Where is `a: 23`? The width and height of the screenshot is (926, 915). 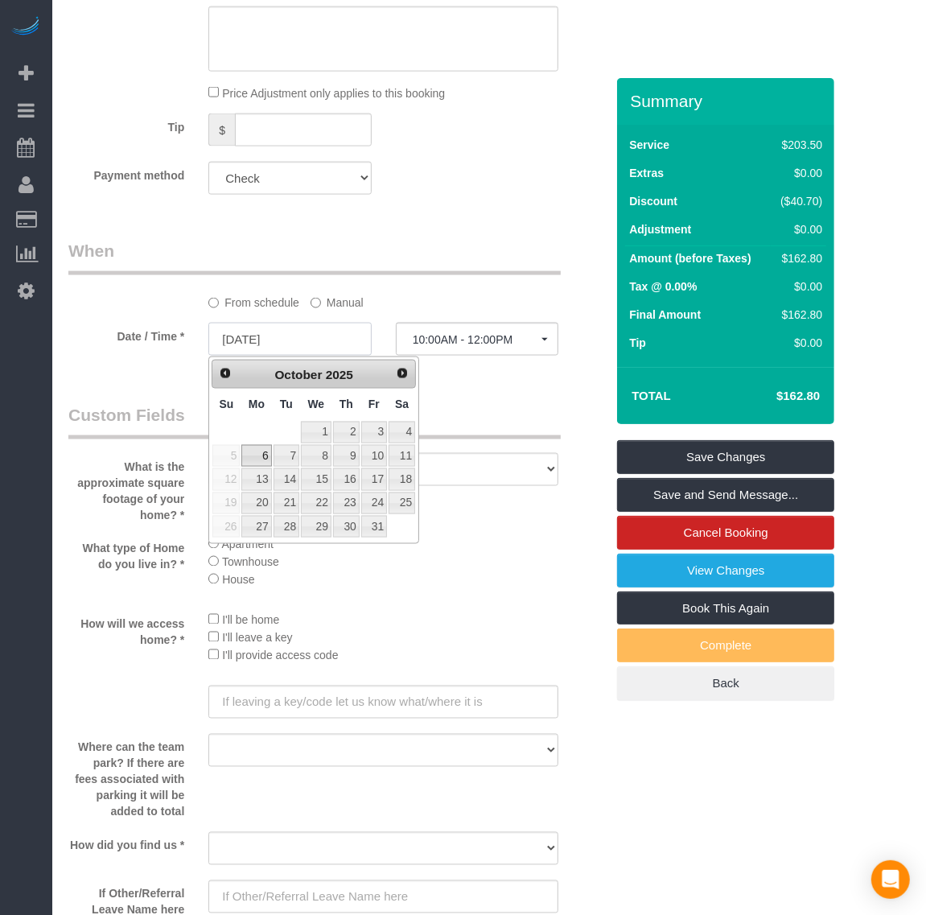 a: 23 is located at coordinates (346, 503).